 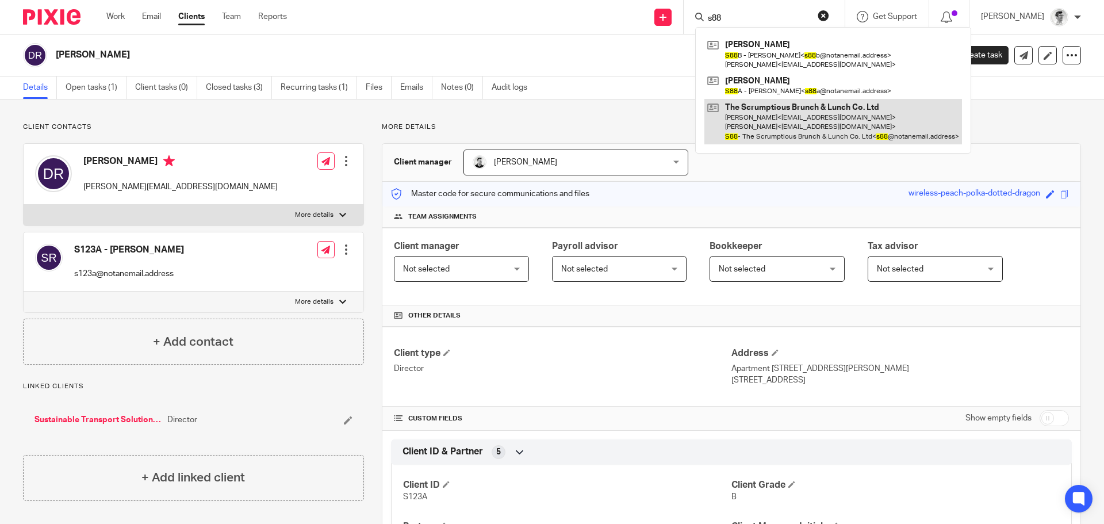 What do you see at coordinates (562, 369) in the screenshot?
I see `p: Director` at bounding box center [562, 369].